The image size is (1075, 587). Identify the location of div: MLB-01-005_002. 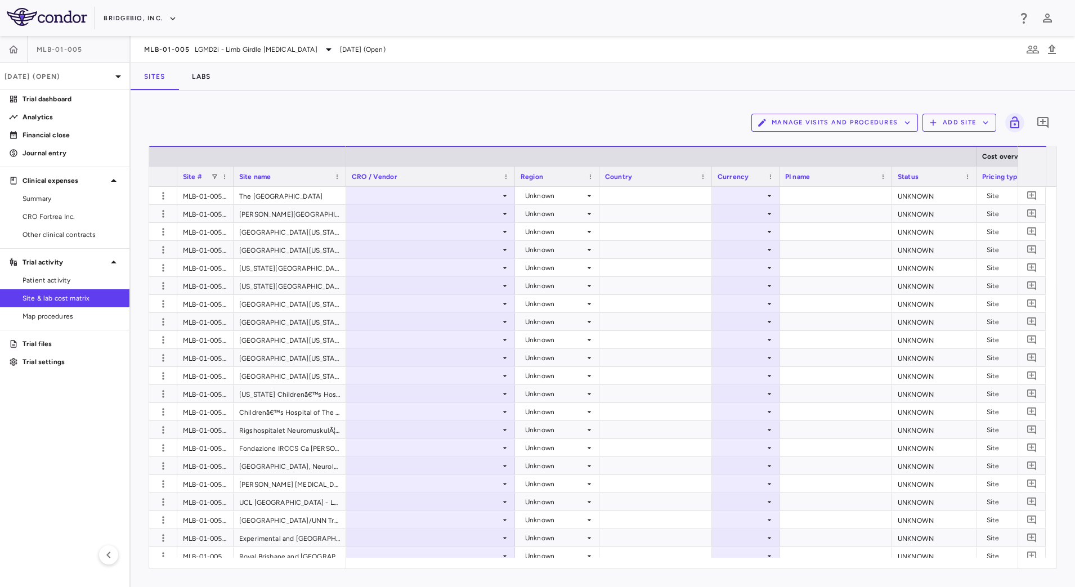
(206, 213).